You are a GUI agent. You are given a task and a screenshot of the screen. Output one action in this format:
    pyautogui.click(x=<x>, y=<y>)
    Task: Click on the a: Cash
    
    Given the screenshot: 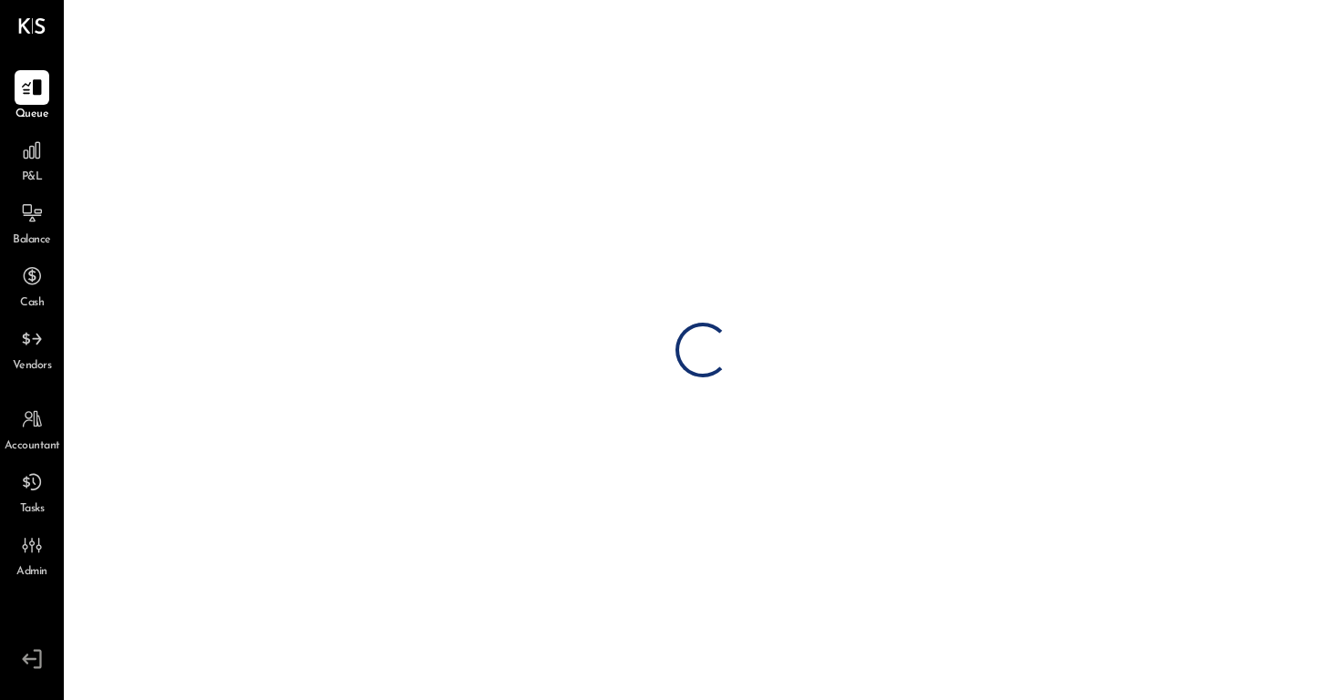 What is the action you would take?
    pyautogui.click(x=32, y=285)
    